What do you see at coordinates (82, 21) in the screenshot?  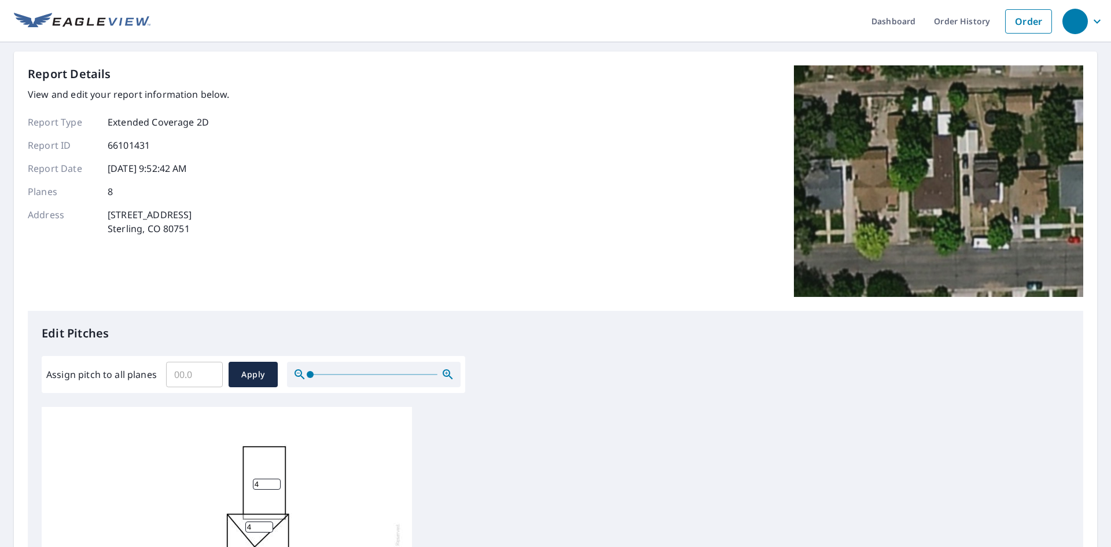 I see `img: EV Logo` at bounding box center [82, 21].